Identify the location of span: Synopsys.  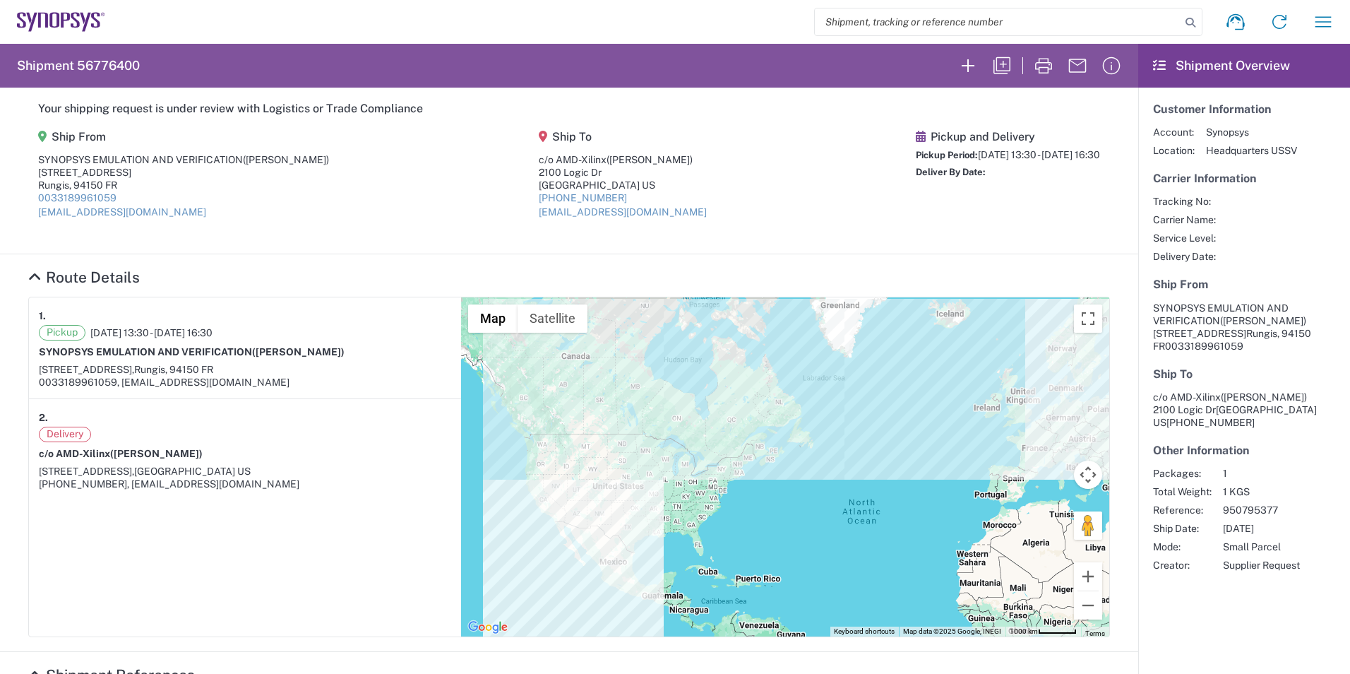
(1251, 132).